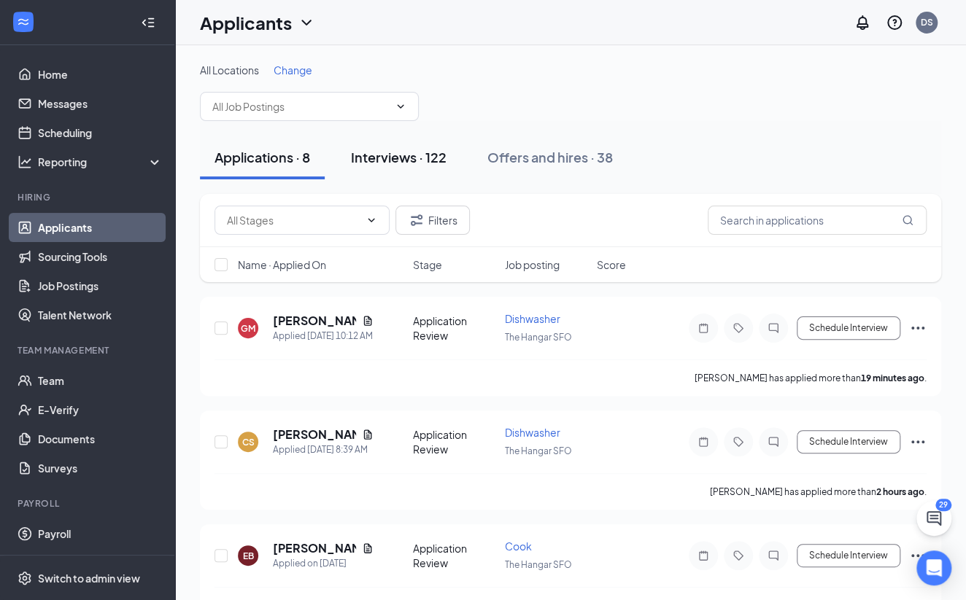 This screenshot has width=966, height=600. I want to click on span: All Locations, so click(229, 70).